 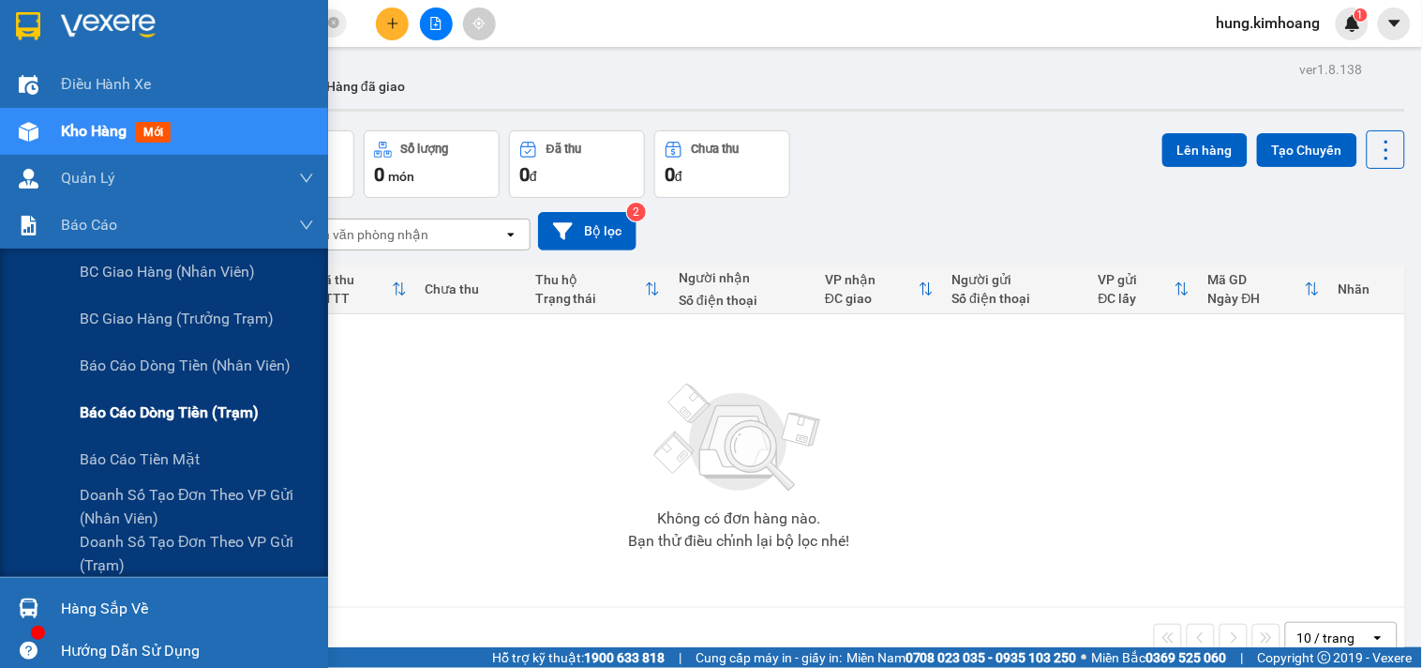 I want to click on span: Miền Nam, so click(x=962, y=657).